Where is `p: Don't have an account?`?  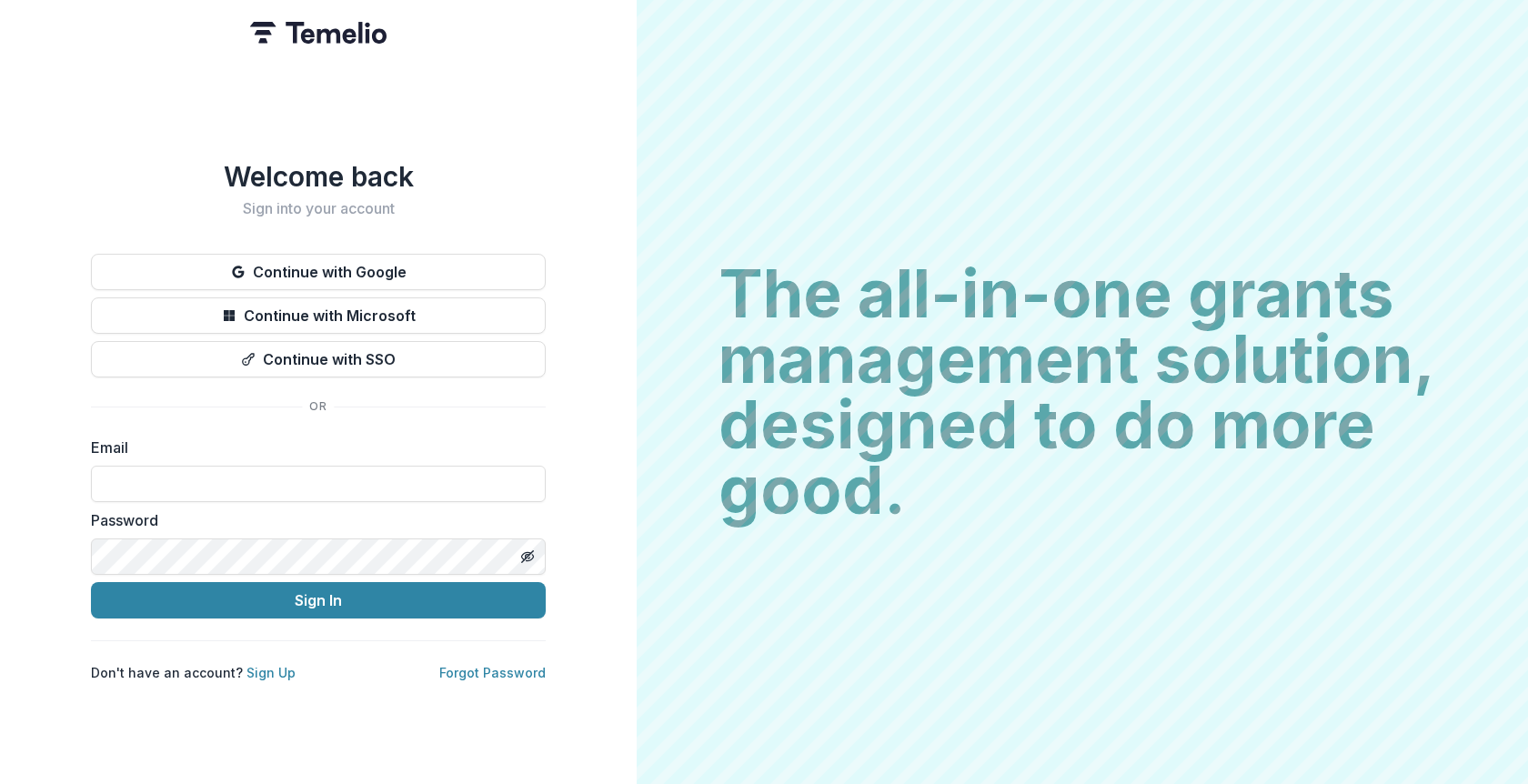 p: Don't have an account? is located at coordinates (192, 672).